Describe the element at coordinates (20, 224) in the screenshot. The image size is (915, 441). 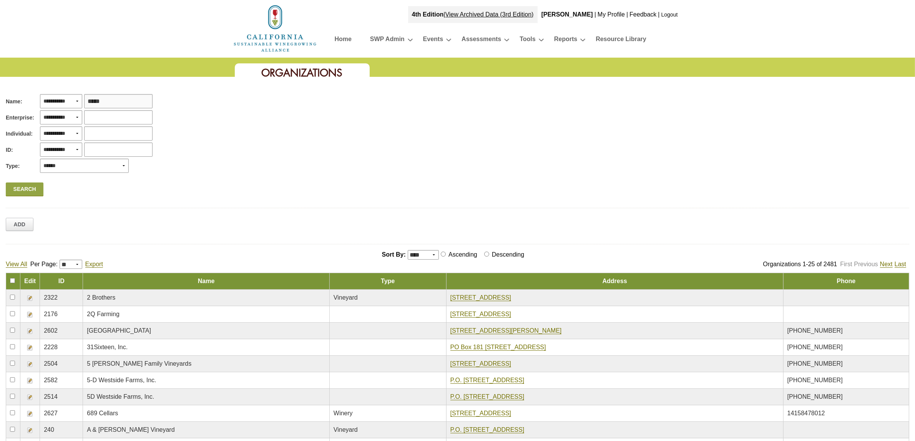
I see `a: Add` at that location.